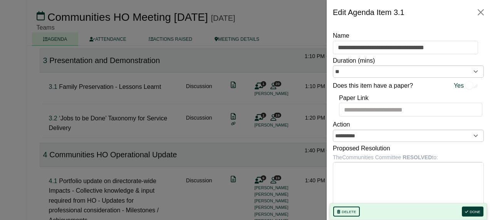 This screenshot has height=220, width=490. I want to click on button: Done, so click(472, 212).